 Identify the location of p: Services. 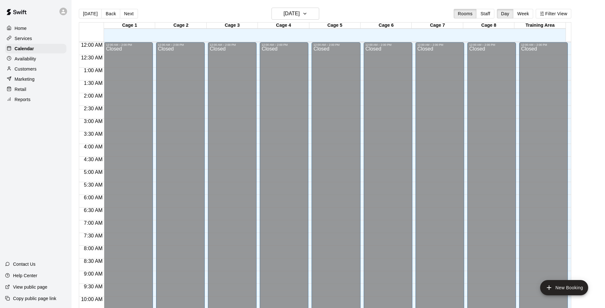
(23, 38).